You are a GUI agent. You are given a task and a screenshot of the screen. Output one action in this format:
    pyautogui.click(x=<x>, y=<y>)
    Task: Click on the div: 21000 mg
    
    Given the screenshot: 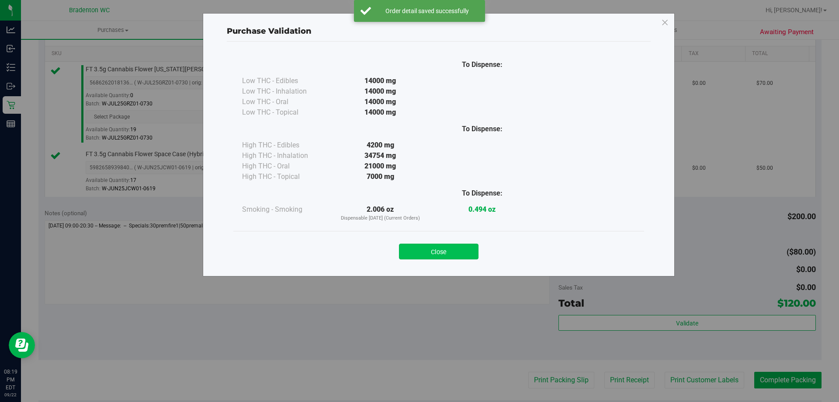 What is the action you would take?
    pyautogui.click(x=380, y=166)
    